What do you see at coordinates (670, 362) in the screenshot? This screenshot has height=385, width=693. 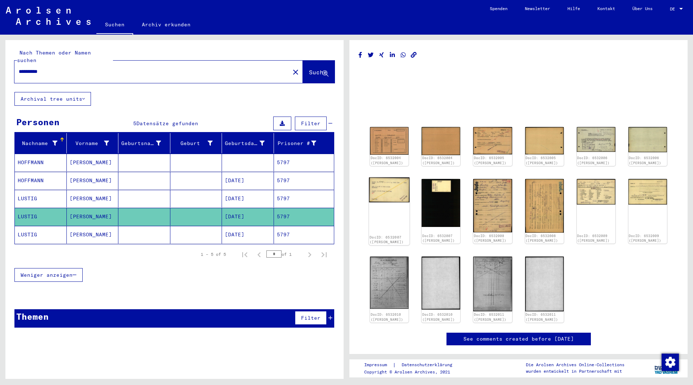 I see `div: Zustimmung ändern` at bounding box center [670, 362].